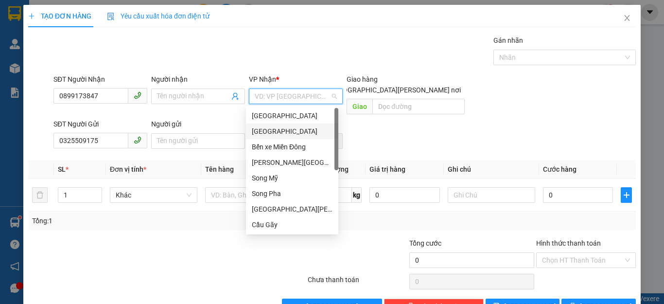 This screenshot has height=304, width=664. I want to click on span: Cước hàng, so click(560, 169).